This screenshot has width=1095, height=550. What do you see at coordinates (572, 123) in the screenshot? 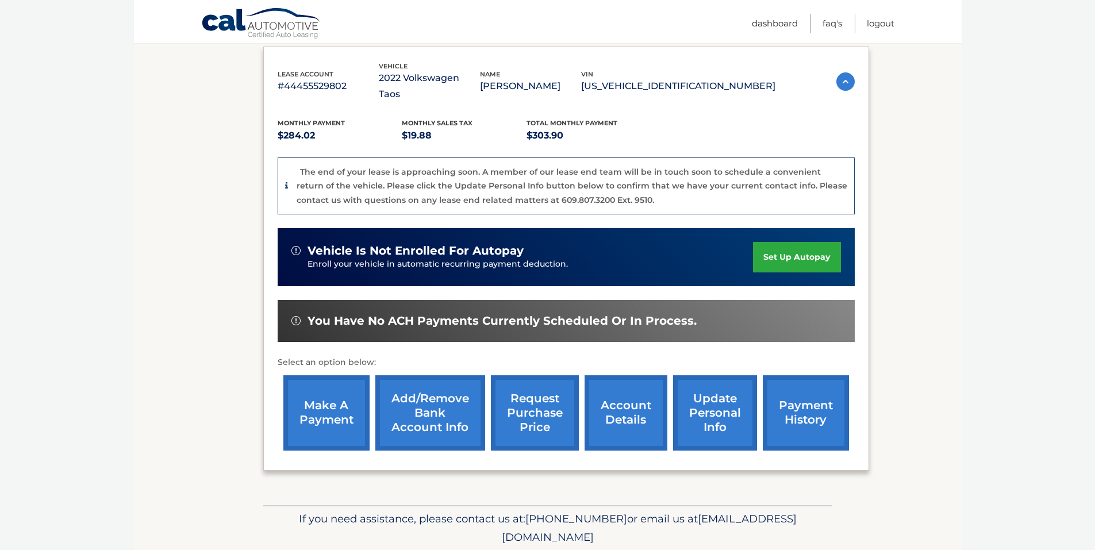
I see `span: Total Monthly Payment` at bounding box center [572, 123].